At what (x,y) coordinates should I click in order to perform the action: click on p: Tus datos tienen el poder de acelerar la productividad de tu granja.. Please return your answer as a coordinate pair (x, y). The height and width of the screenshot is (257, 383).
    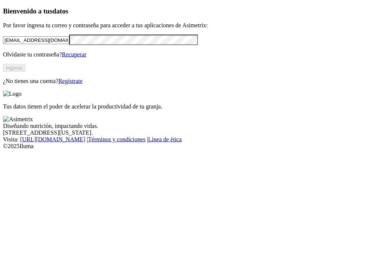
    Looking at the image, I should click on (191, 107).